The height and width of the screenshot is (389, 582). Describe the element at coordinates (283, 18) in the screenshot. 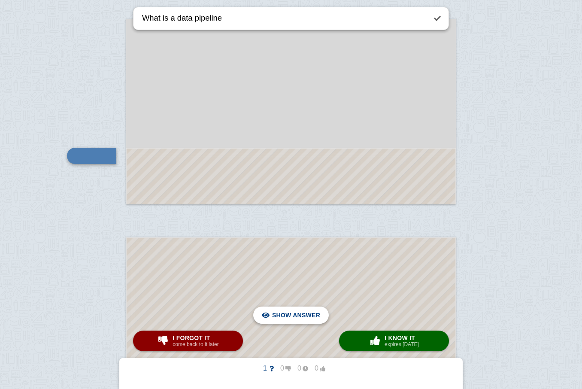

I see `textarea: What is a data pipeline` at that location.